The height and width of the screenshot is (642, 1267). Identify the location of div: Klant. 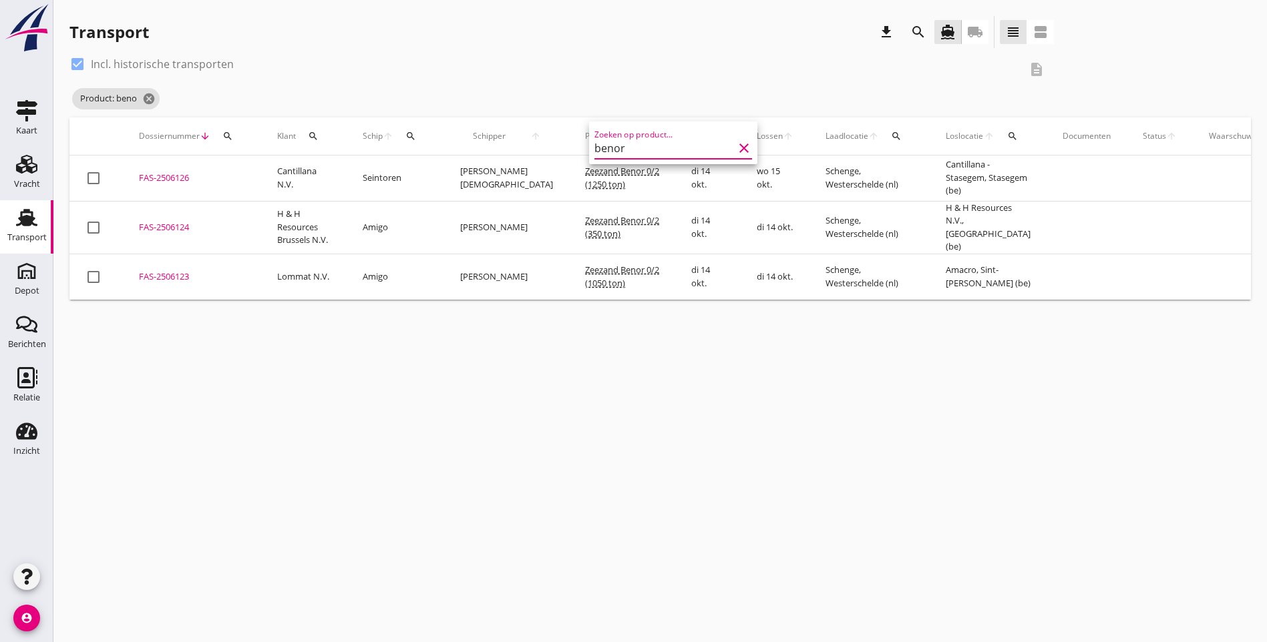
(304, 136).